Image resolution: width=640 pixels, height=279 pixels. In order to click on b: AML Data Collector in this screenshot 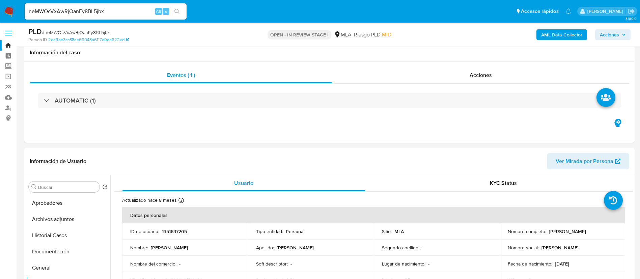, I will do `click(562, 35)`.